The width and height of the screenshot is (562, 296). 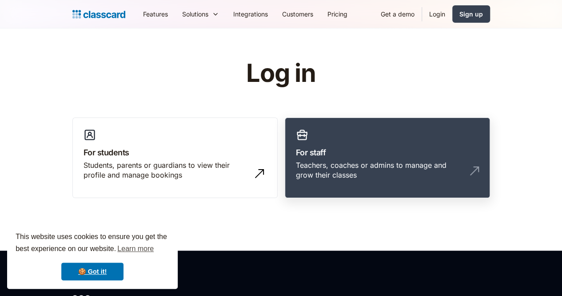 What do you see at coordinates (92, 256) in the screenshot?
I see `div: cookieconsent` at bounding box center [92, 256].